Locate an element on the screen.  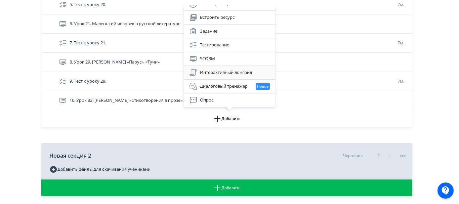
div: Встроить ресурс is located at coordinates (230, 17).